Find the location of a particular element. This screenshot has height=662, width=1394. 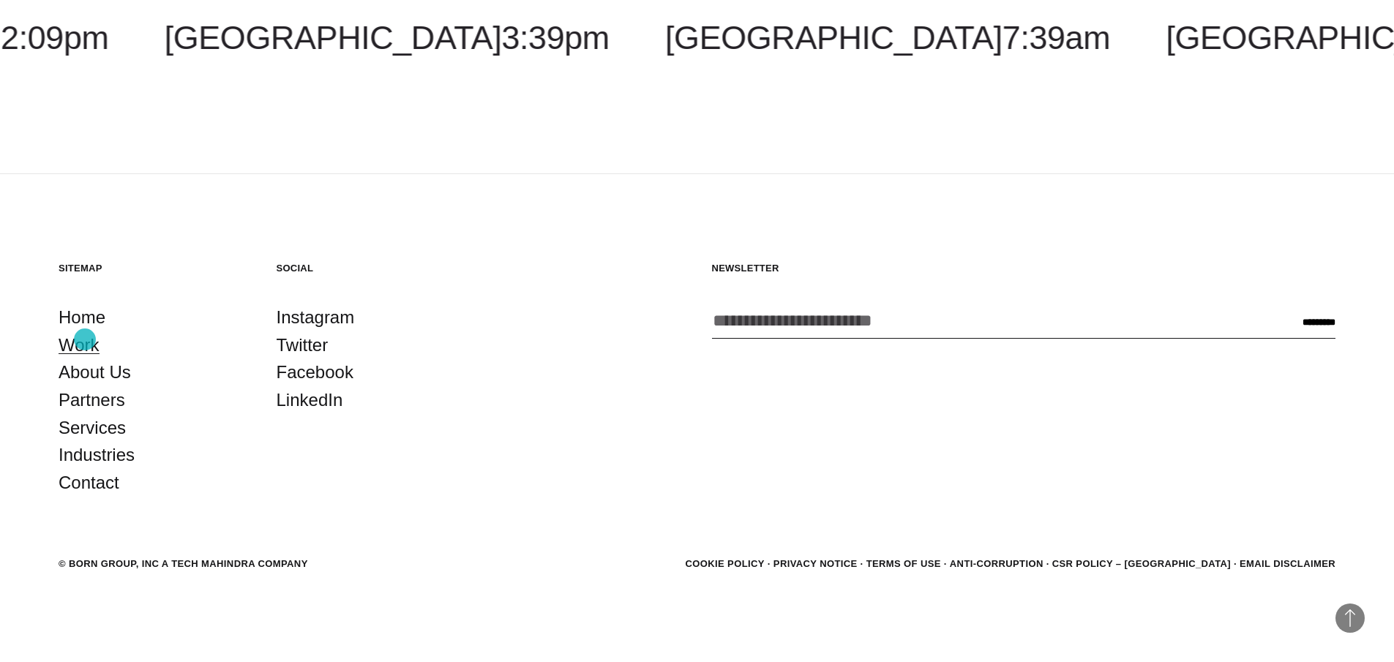

span: Back to Top is located at coordinates (1350, 618).